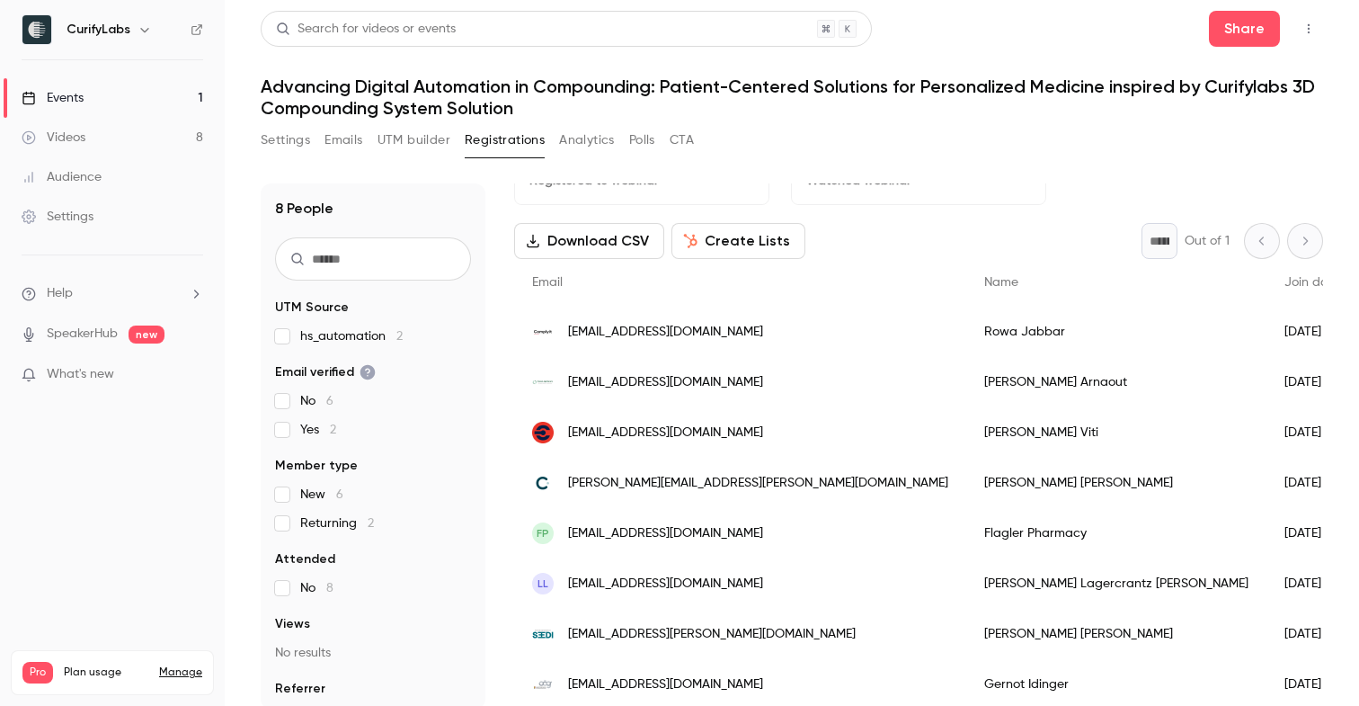 Image resolution: width=1359 pixels, height=706 pixels. What do you see at coordinates (543, 634) in the screenshot?
I see `img: seedi.fi` at bounding box center [543, 634].